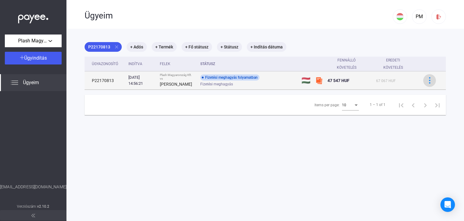  I want to click on img: more-blue, so click(430, 80).